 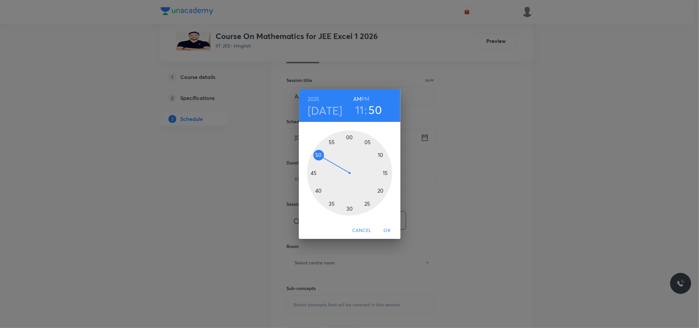 What do you see at coordinates (357, 99) in the screenshot?
I see `h6: AM` at bounding box center [357, 99].